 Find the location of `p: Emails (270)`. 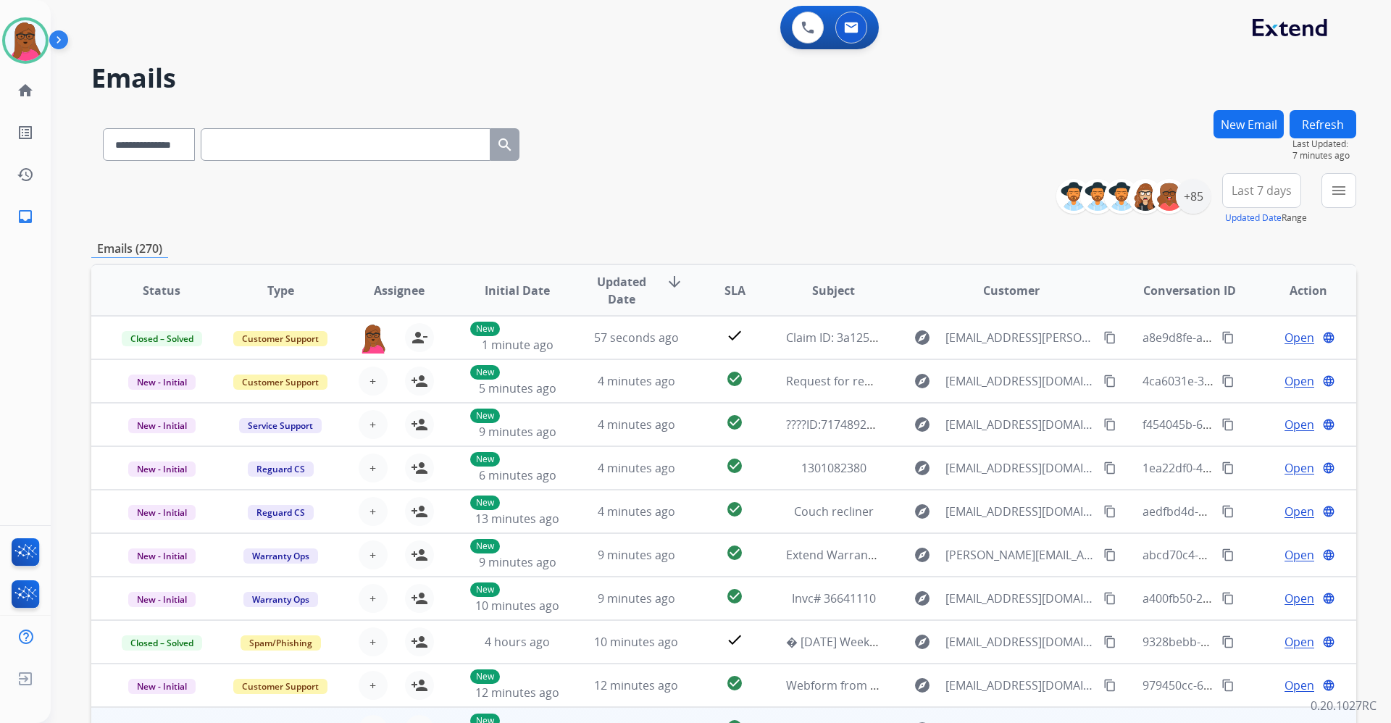

p: Emails (270) is located at coordinates (130, 249).